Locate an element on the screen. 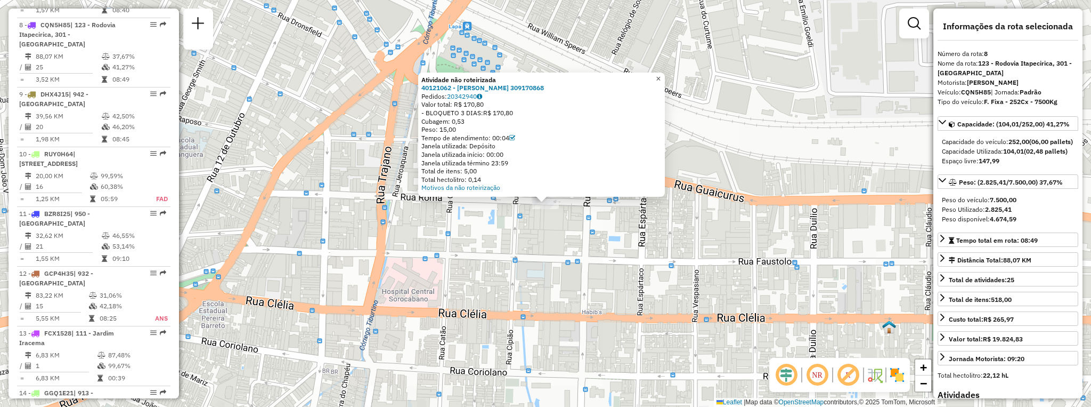  strong: (02,48 pallets) is located at coordinates (1046, 151).